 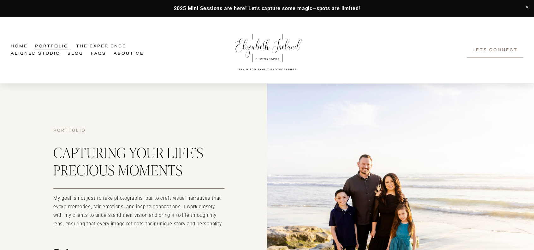 What do you see at coordinates (129, 54) in the screenshot?
I see `a: About Me` at bounding box center [129, 54].